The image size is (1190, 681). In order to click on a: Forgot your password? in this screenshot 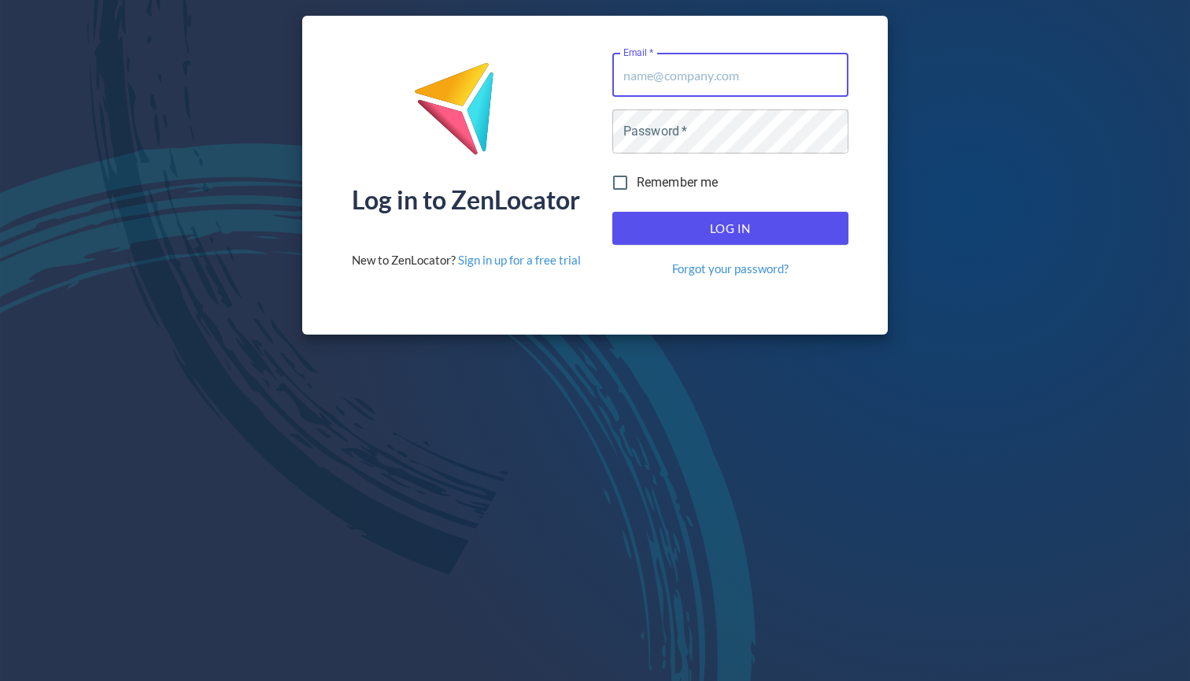, I will do `click(731, 268)`.